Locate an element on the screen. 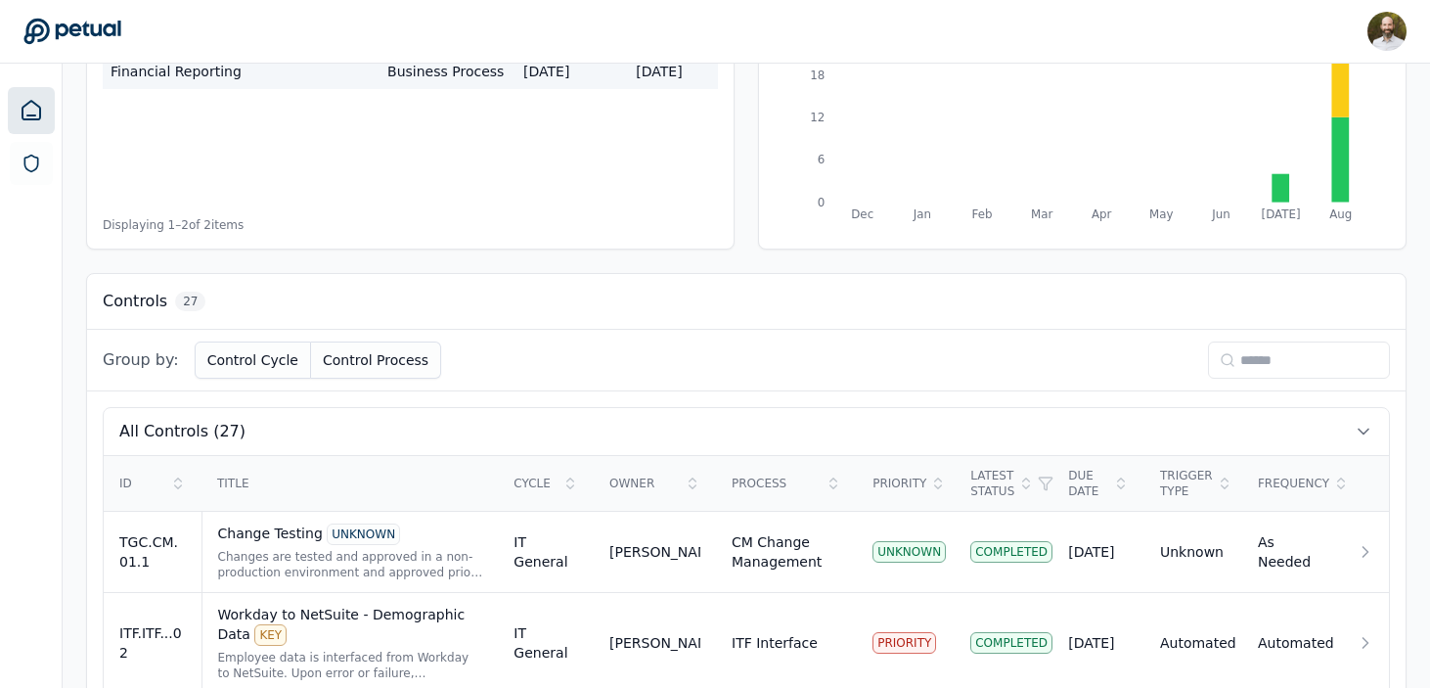 This screenshot has height=688, width=1430. span: All Controls (27) is located at coordinates (182, 431).